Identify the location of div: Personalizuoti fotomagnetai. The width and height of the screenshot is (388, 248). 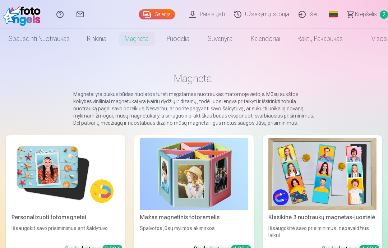
(65, 217).